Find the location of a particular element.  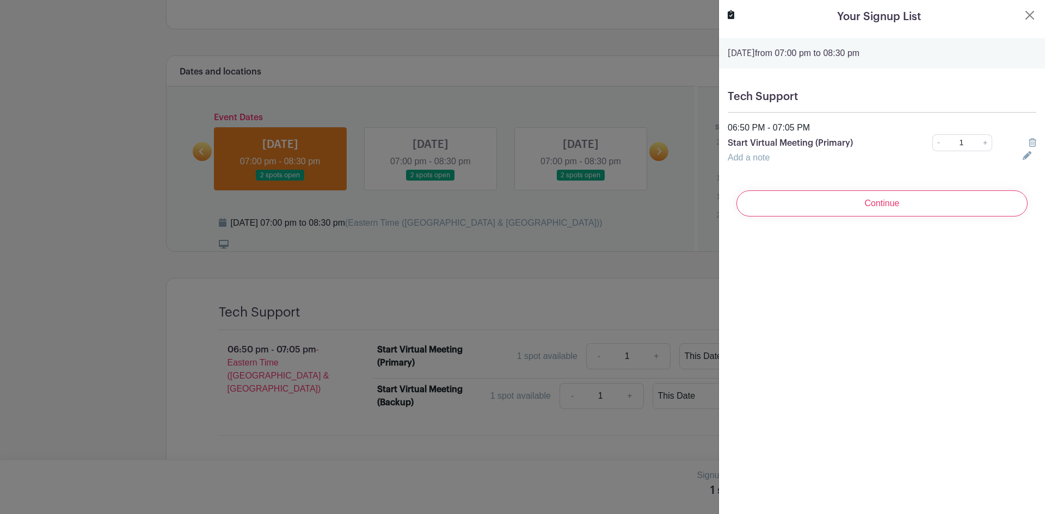

input: Continue is located at coordinates (881, 203).